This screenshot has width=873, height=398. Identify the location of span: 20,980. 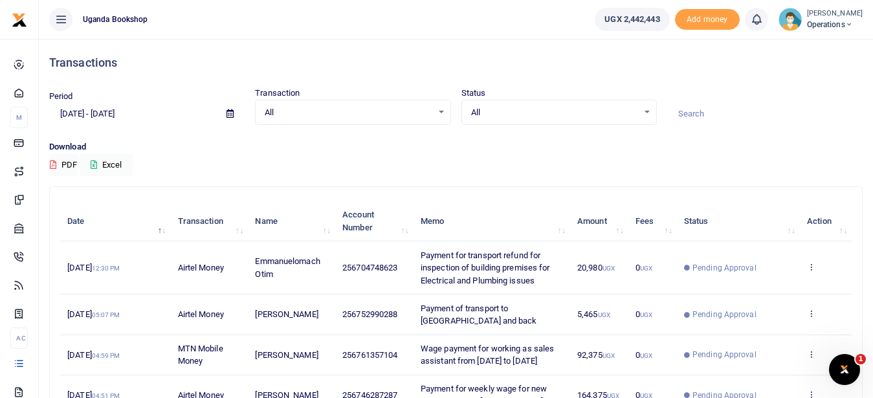
(596, 267).